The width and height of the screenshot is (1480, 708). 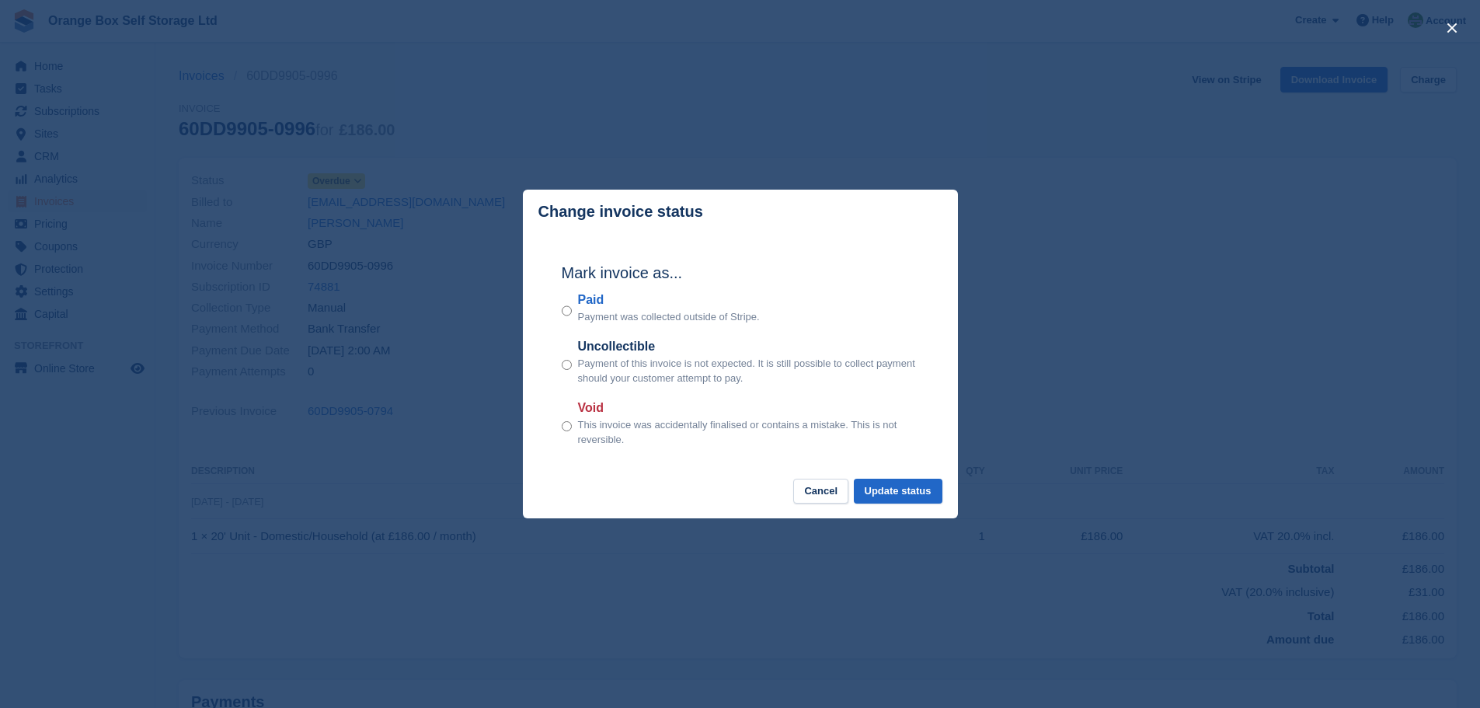 I want to click on p: Change invoice status, so click(x=621, y=211).